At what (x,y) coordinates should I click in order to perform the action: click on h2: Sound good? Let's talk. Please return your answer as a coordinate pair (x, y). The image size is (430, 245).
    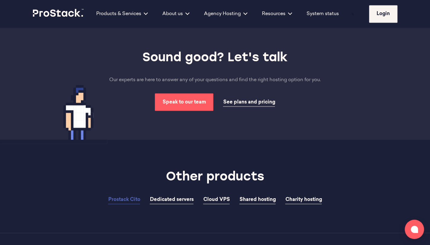
    Looking at the image, I should click on (215, 58).